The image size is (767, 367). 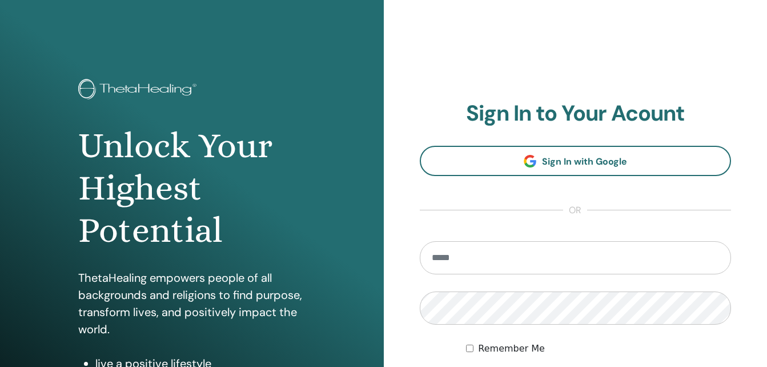 What do you see at coordinates (599, 349) in the screenshot?
I see `div: Keep me authenticated indefinitely or until I manually logout` at bounding box center [599, 349].